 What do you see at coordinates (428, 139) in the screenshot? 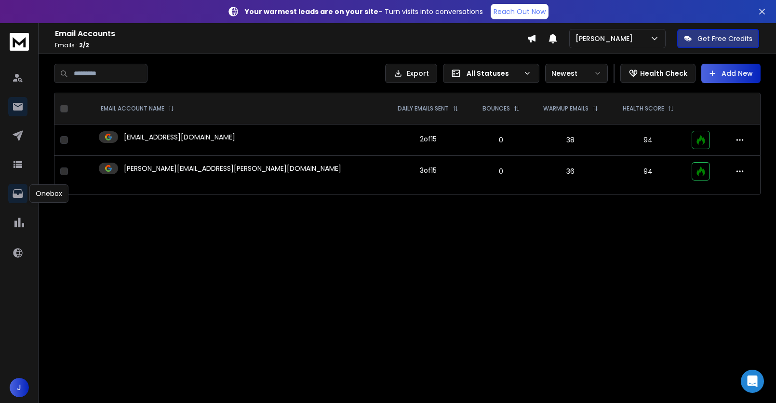
I see `div: 2 of 15` at bounding box center [428, 139].